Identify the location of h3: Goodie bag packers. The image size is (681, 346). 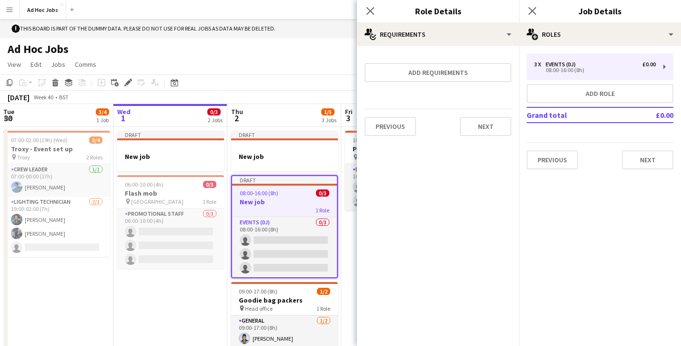
(285, 300).